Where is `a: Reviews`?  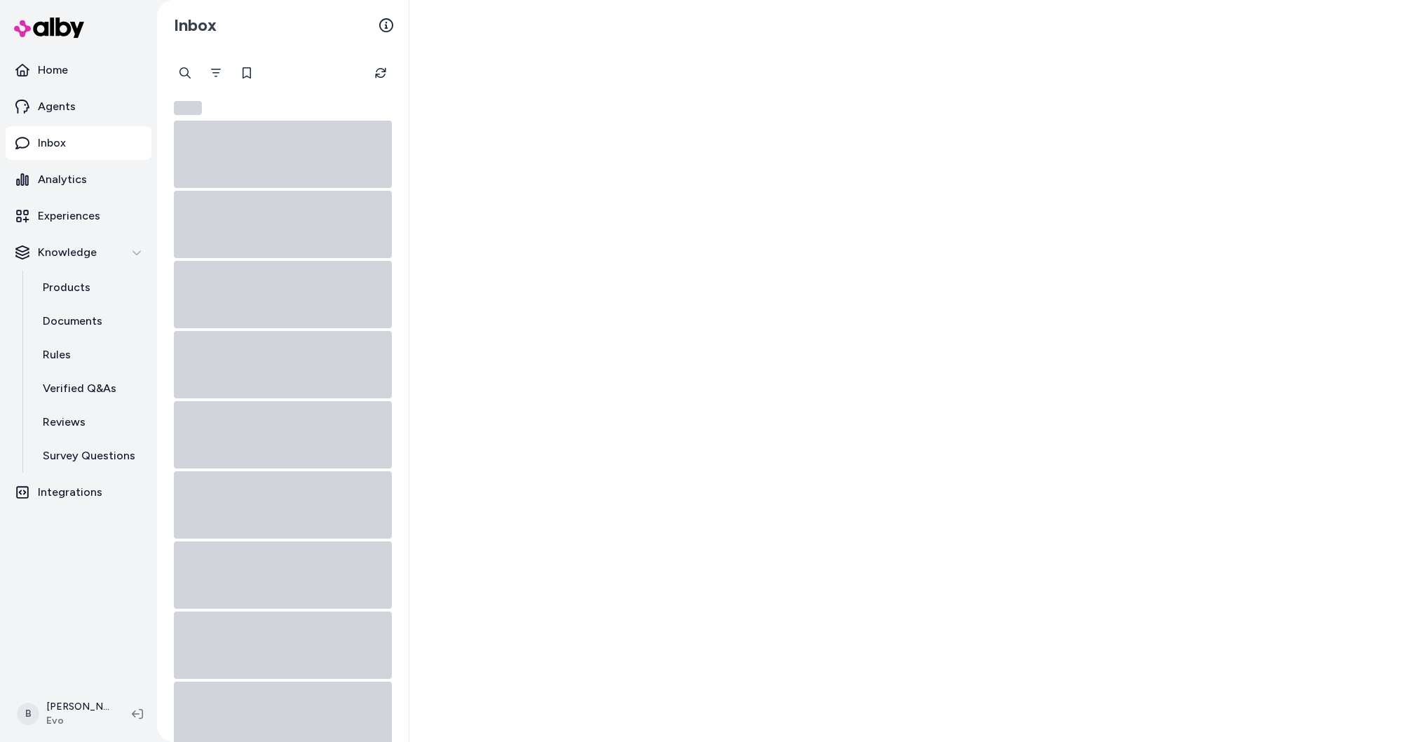
a: Reviews is located at coordinates (90, 422).